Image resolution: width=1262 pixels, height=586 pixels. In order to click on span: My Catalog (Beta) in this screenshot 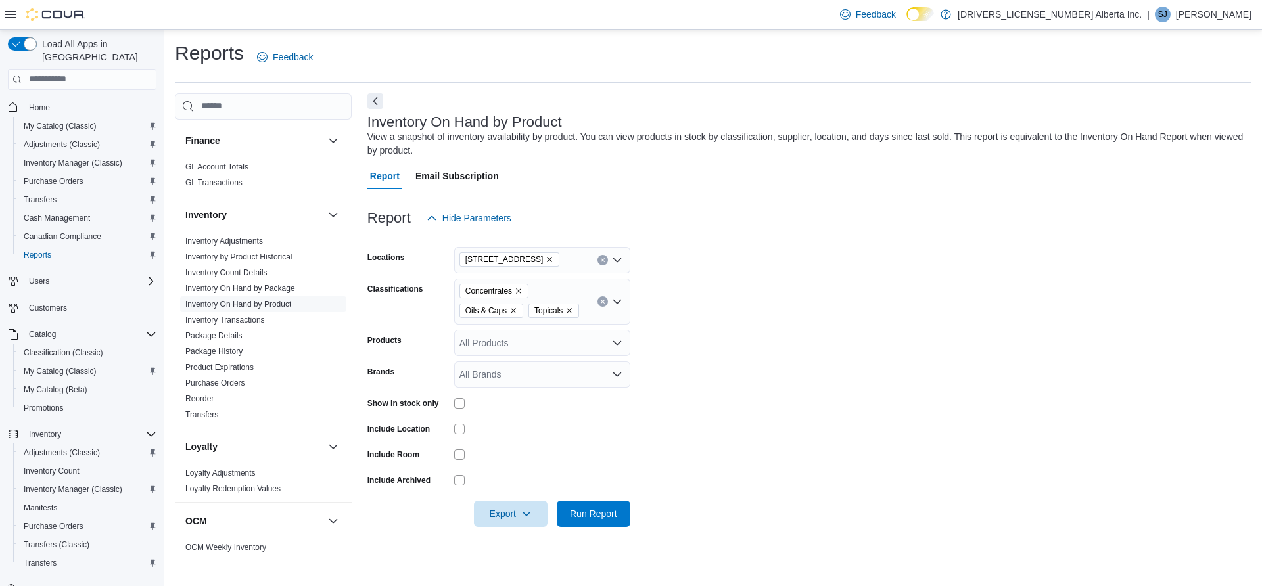, I will do `click(87, 390)`.